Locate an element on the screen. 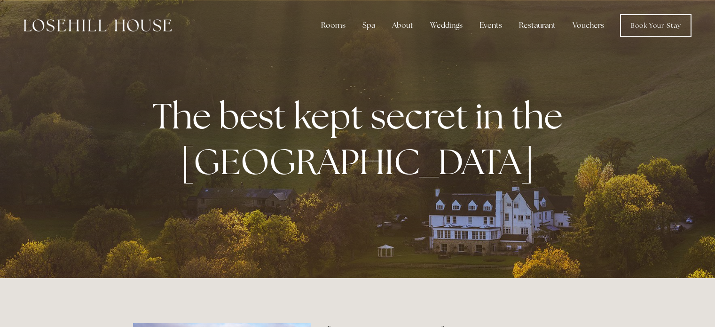 Image resolution: width=715 pixels, height=327 pixels. a: Book Your Stay is located at coordinates (656, 25).